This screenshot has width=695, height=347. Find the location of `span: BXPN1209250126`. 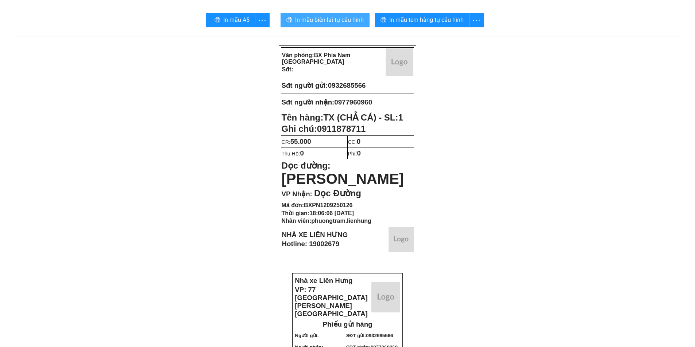

span: BXPN1209250126 is located at coordinates (328, 205).